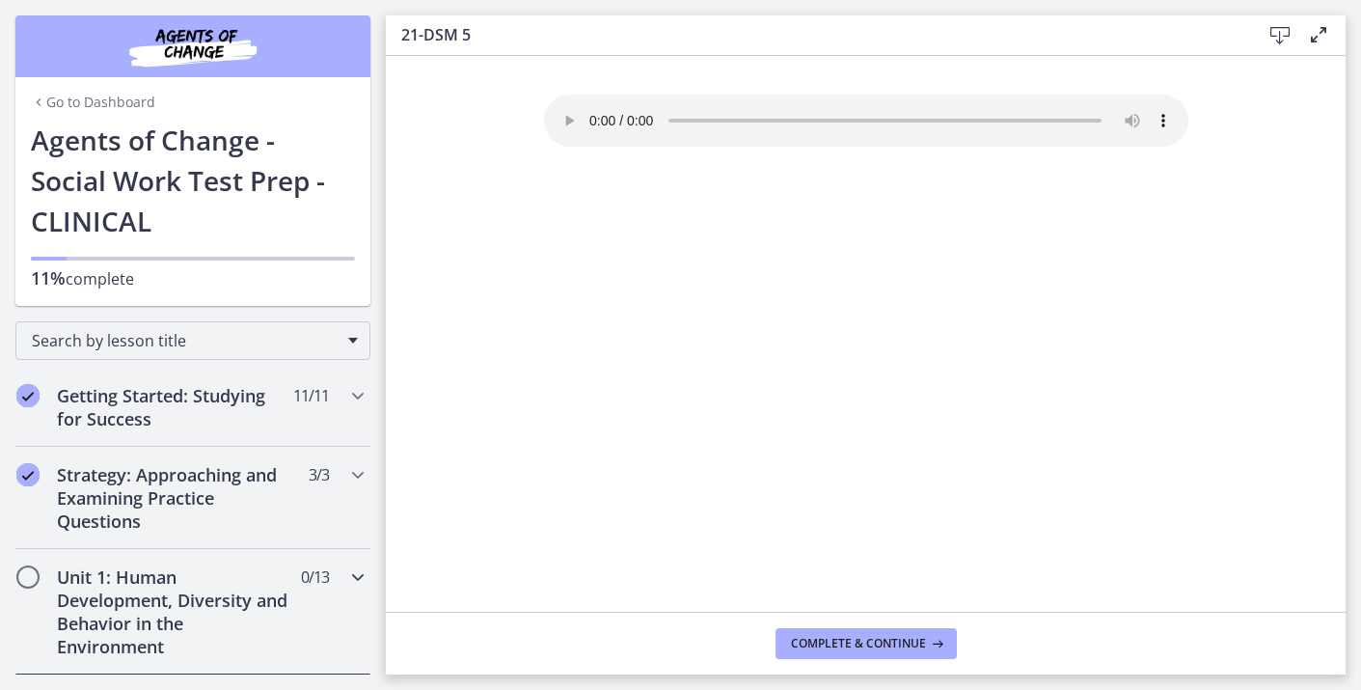 The height and width of the screenshot is (690, 1361). I want to click on h2: Getting Started: Studying for Success, so click(175, 407).